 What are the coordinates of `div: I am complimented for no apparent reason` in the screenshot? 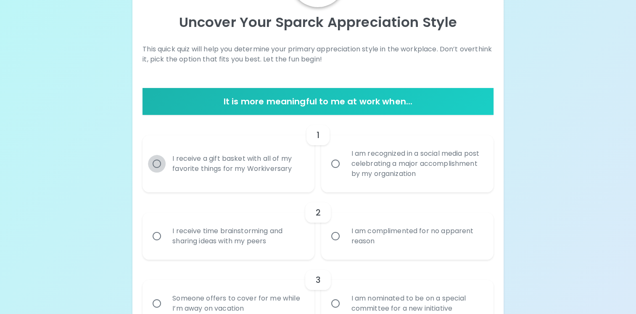 It's located at (416, 236).